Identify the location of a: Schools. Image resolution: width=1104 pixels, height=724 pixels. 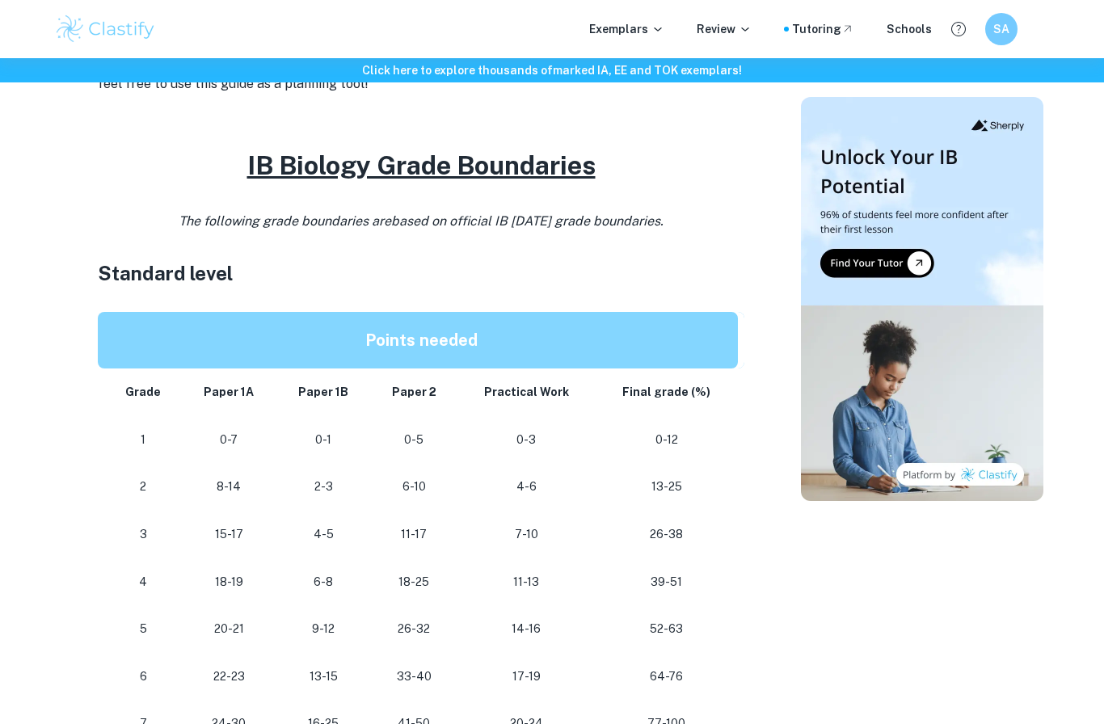
(909, 29).